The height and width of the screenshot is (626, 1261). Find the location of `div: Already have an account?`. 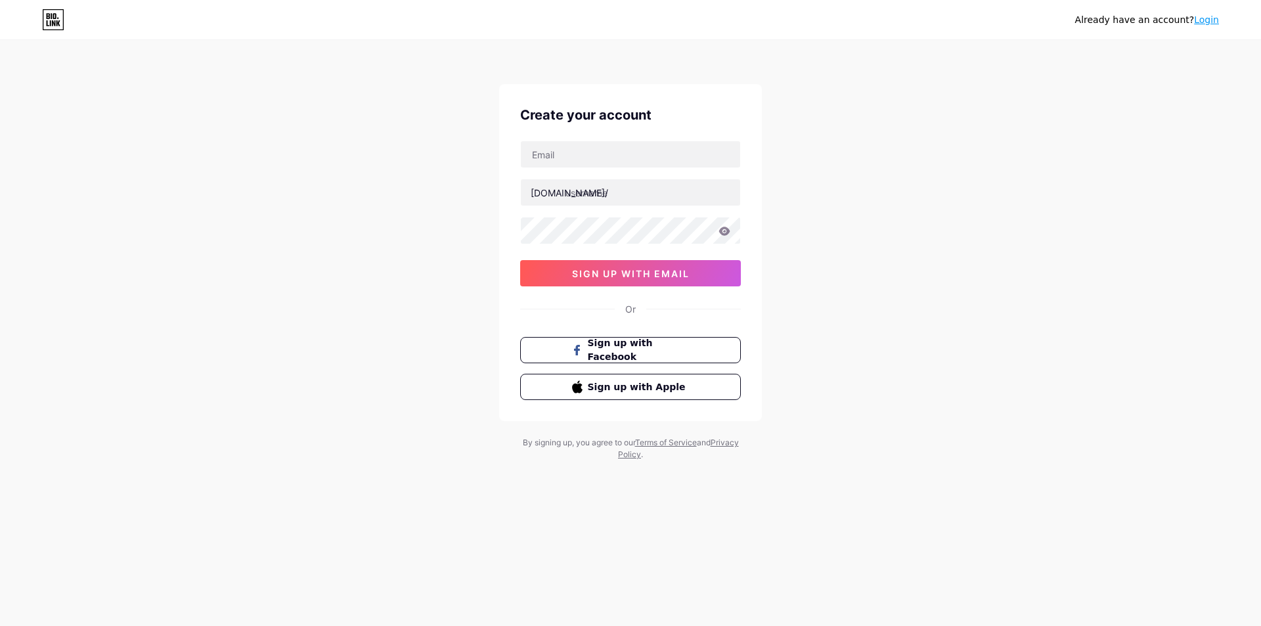

div: Already have an account? is located at coordinates (1147, 20).